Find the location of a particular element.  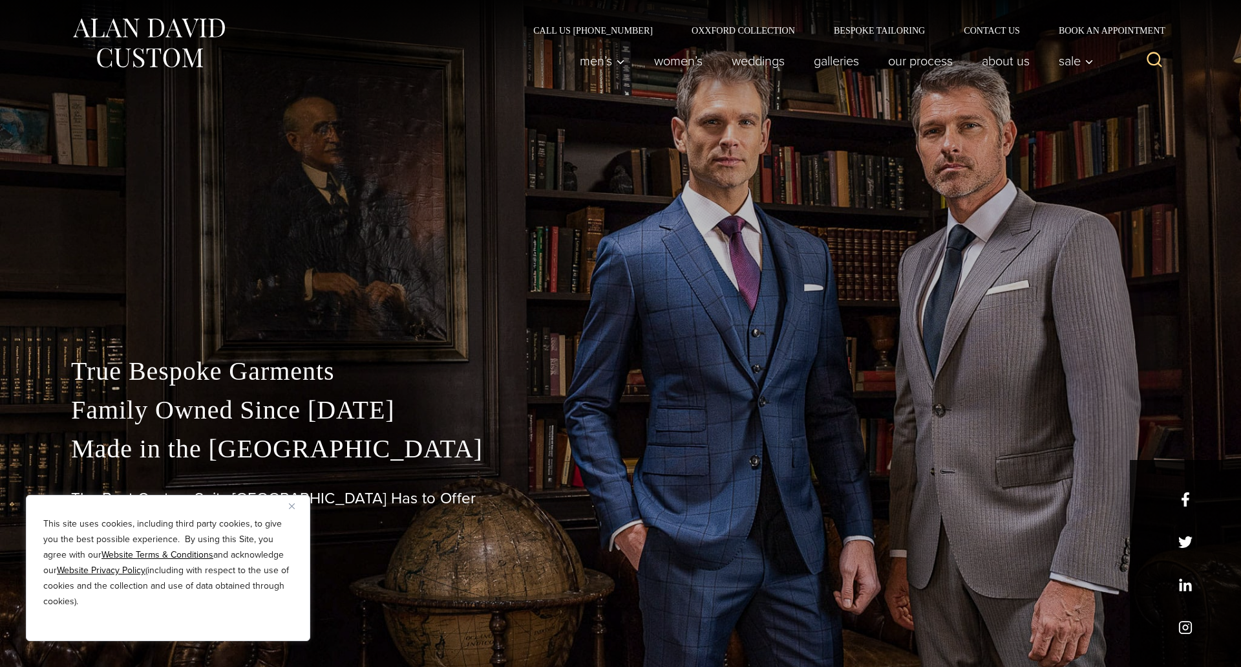

a: instagram is located at coordinates (1186, 627).